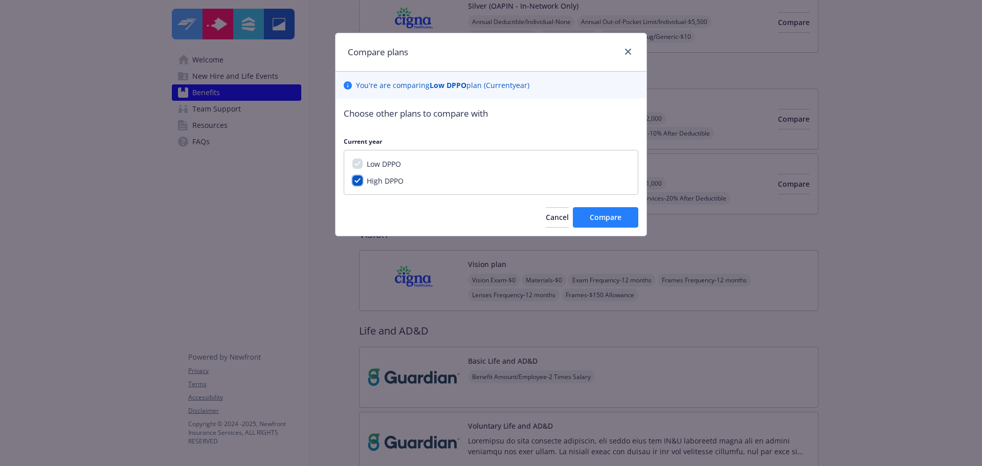 The width and height of the screenshot is (982, 466). Describe the element at coordinates (606, 217) in the screenshot. I see `span: Compare` at that location.